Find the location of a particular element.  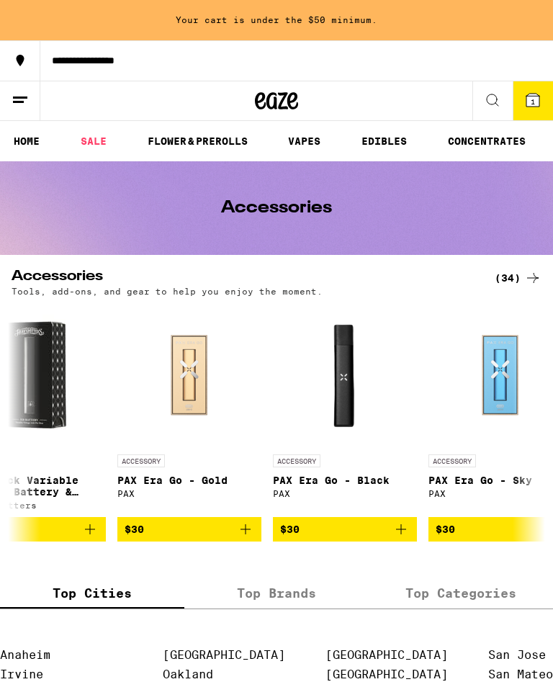

img: PAX - PAX Era Go - Black is located at coordinates (345, 375).